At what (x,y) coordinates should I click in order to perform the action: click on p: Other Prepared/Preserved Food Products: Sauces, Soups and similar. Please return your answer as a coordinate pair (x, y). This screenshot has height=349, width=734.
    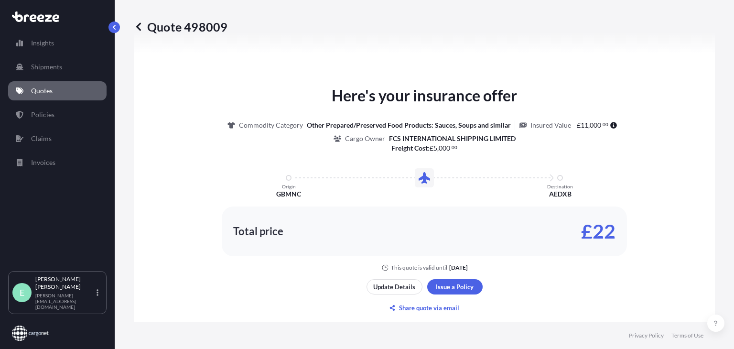
    Looking at the image, I should click on (409, 125).